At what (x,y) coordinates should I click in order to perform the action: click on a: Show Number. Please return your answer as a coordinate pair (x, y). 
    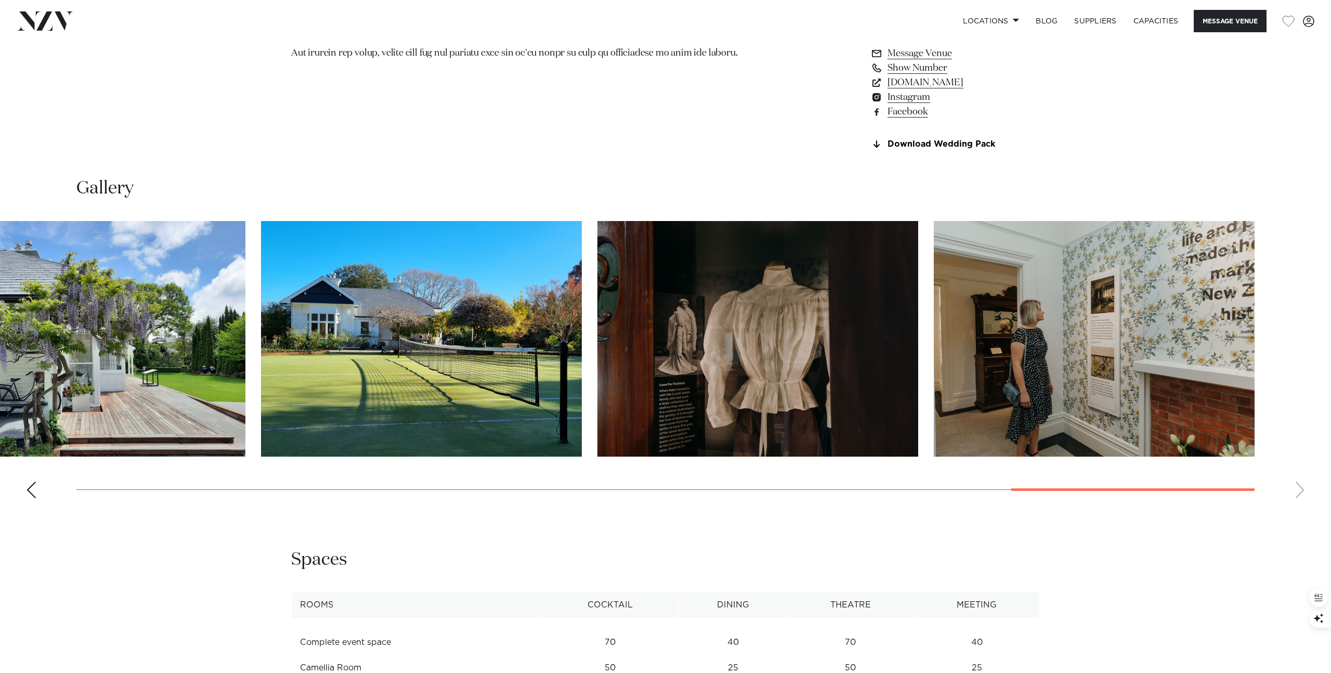
    Looking at the image, I should click on (955, 68).